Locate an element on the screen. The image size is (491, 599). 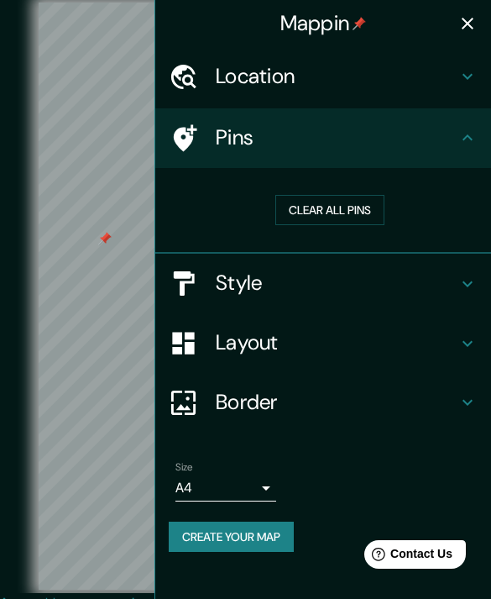
label: Size is located at coordinates (184, 466).